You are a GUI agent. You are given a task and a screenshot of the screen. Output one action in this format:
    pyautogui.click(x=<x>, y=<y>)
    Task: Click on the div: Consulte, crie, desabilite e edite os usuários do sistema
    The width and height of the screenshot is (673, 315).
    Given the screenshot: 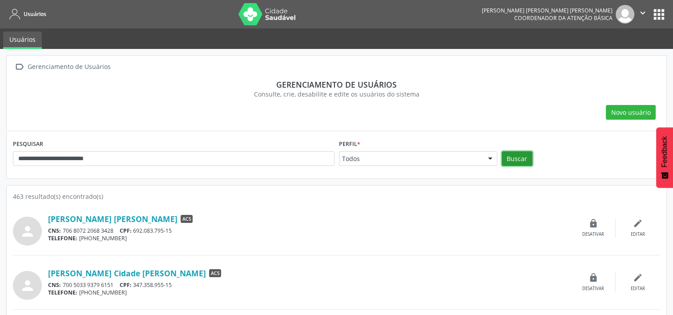 What is the action you would take?
    pyautogui.click(x=336, y=94)
    